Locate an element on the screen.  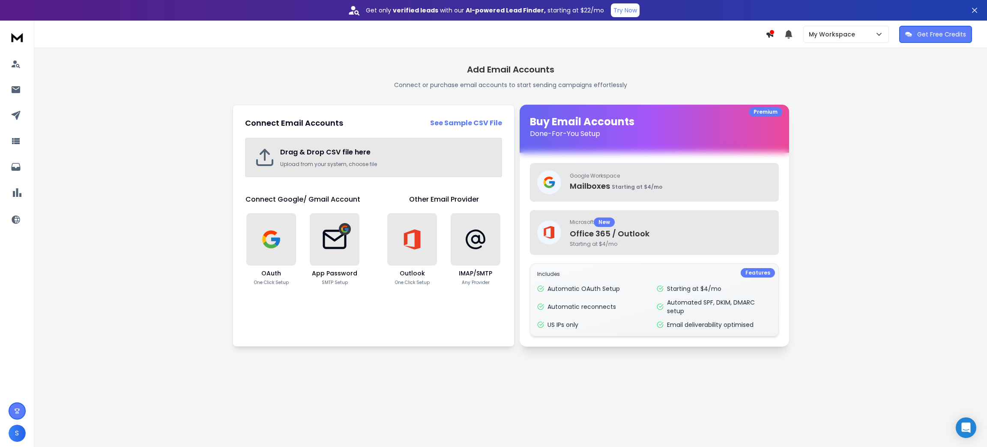
div: New is located at coordinates (604, 222).